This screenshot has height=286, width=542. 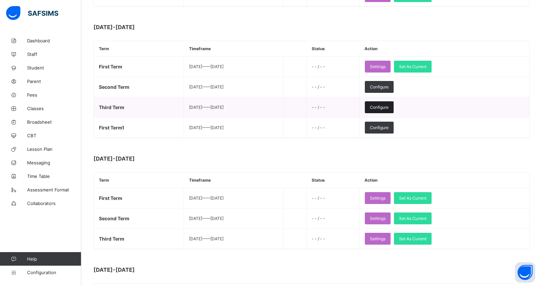 I want to click on span: Configuration, so click(x=54, y=273).